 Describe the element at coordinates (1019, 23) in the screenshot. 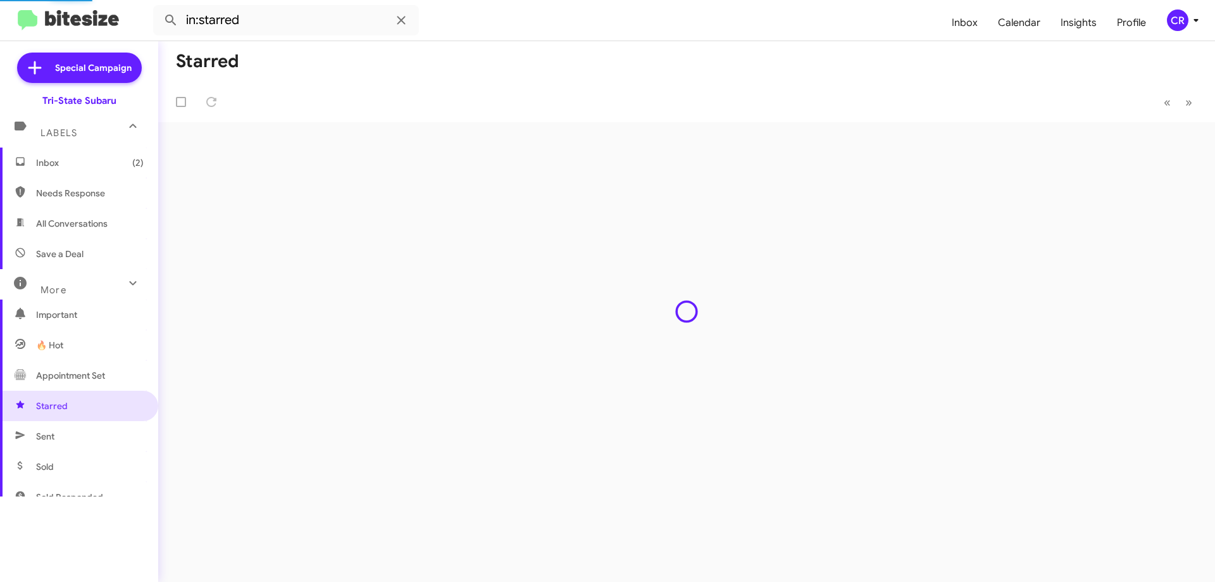

I see `a: Calendar` at that location.